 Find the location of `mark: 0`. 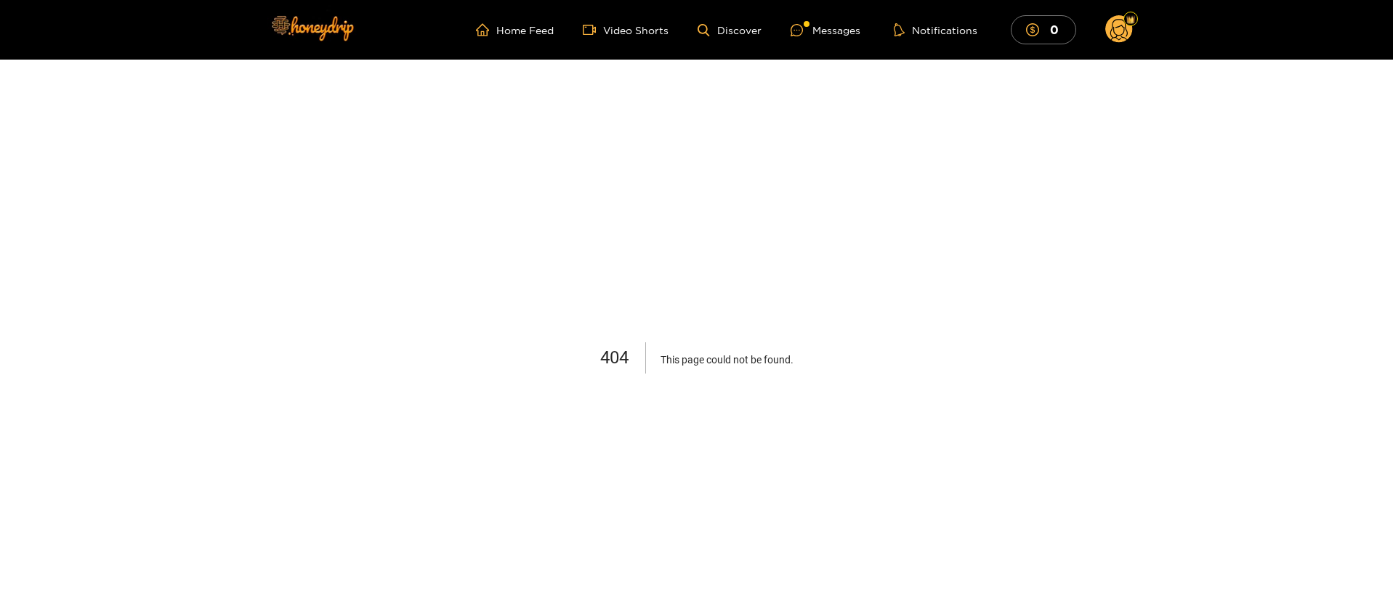

mark: 0 is located at coordinates (1054, 29).